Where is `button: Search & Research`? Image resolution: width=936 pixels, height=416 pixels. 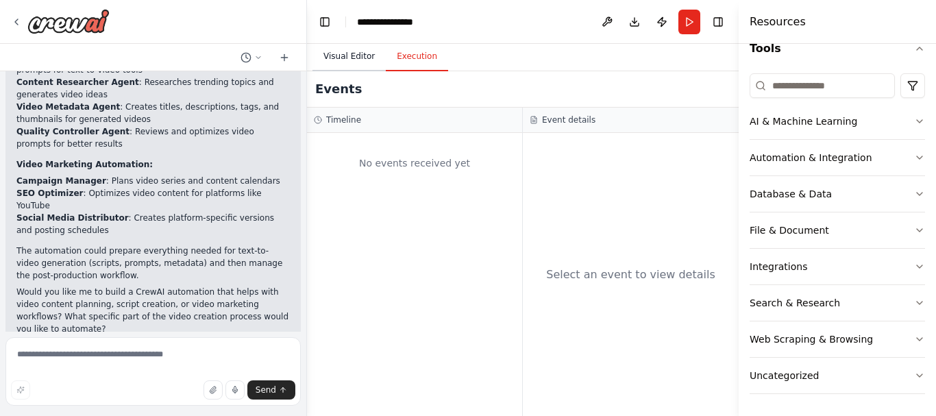
button: Search & Research is located at coordinates (837, 303).